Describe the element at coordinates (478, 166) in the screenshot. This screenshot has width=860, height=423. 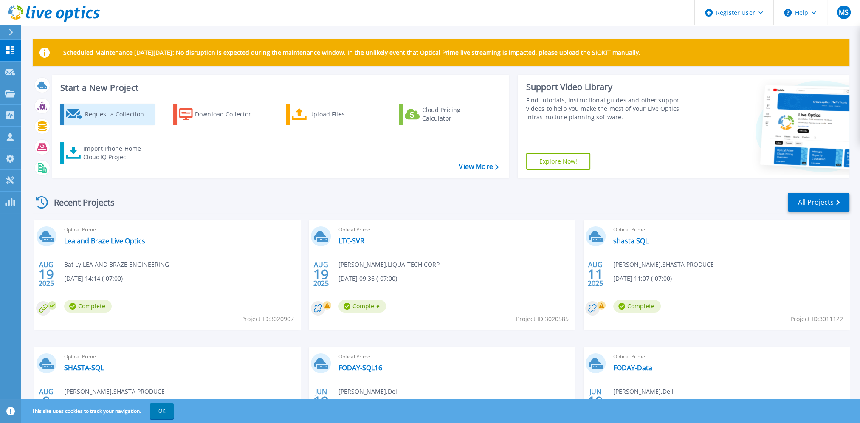
I see `a: View More` at that location.